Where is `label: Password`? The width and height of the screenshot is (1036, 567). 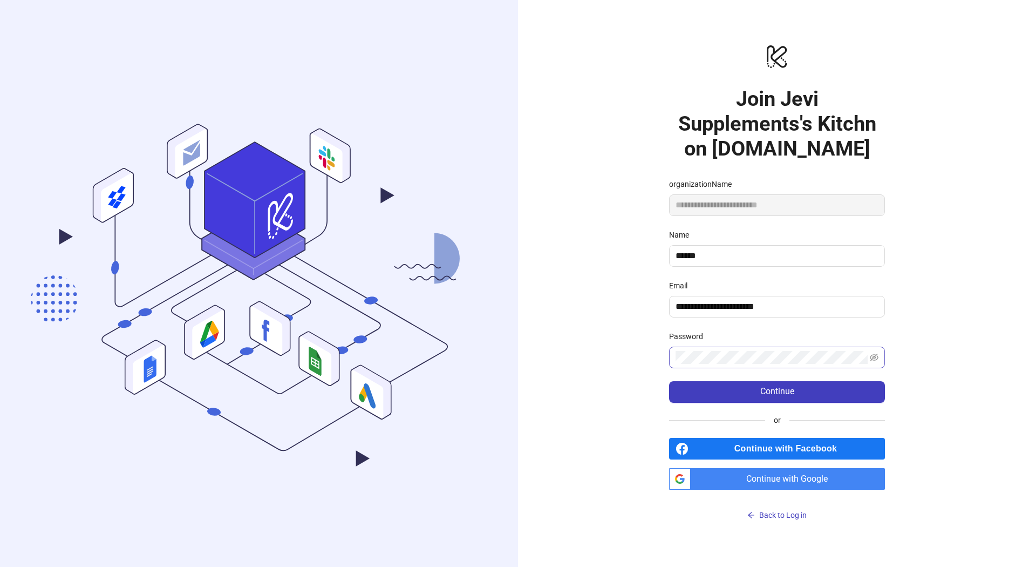 label: Password is located at coordinates (690, 336).